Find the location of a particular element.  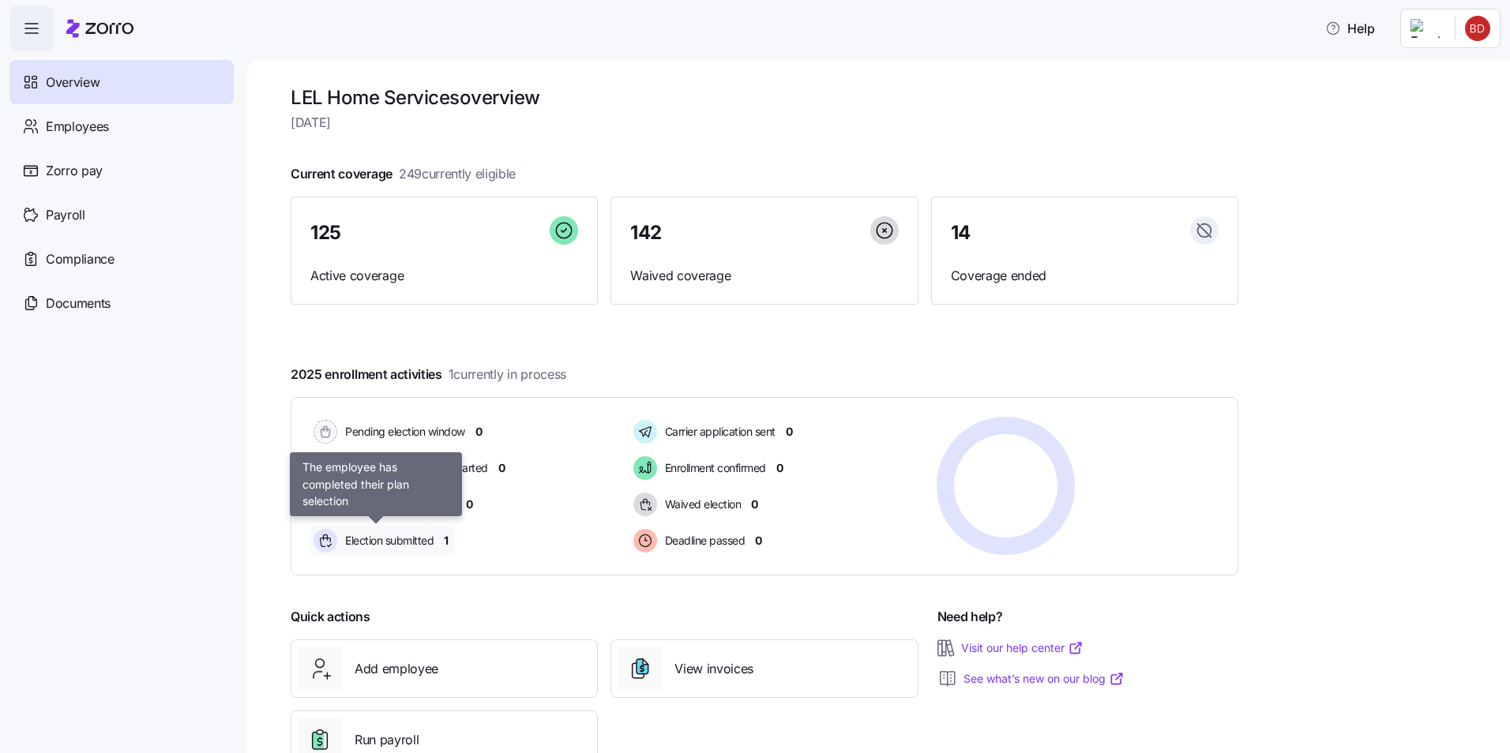

span: 249 currently eligible is located at coordinates (457, 174).